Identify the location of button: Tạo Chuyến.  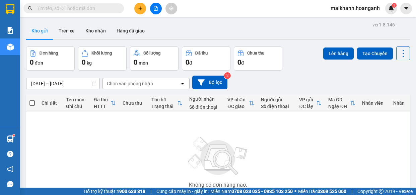
(374, 54).